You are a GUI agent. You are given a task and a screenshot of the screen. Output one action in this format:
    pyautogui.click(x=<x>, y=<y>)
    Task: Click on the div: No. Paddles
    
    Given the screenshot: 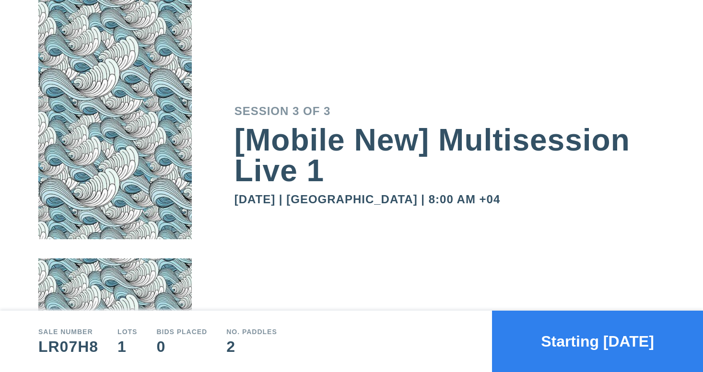 What is the action you would take?
    pyautogui.click(x=252, y=332)
    